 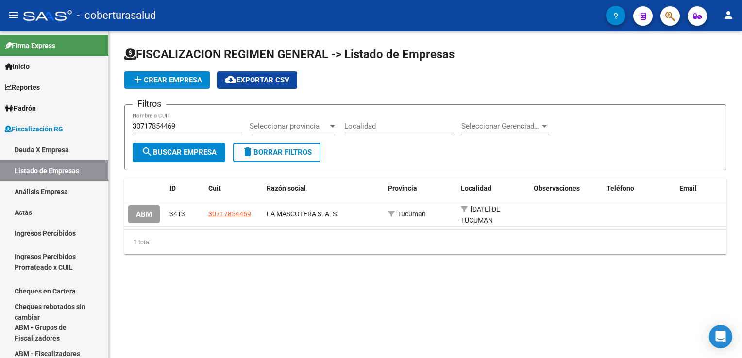 What do you see at coordinates (688, 188) in the screenshot?
I see `span: Email` at bounding box center [688, 188].